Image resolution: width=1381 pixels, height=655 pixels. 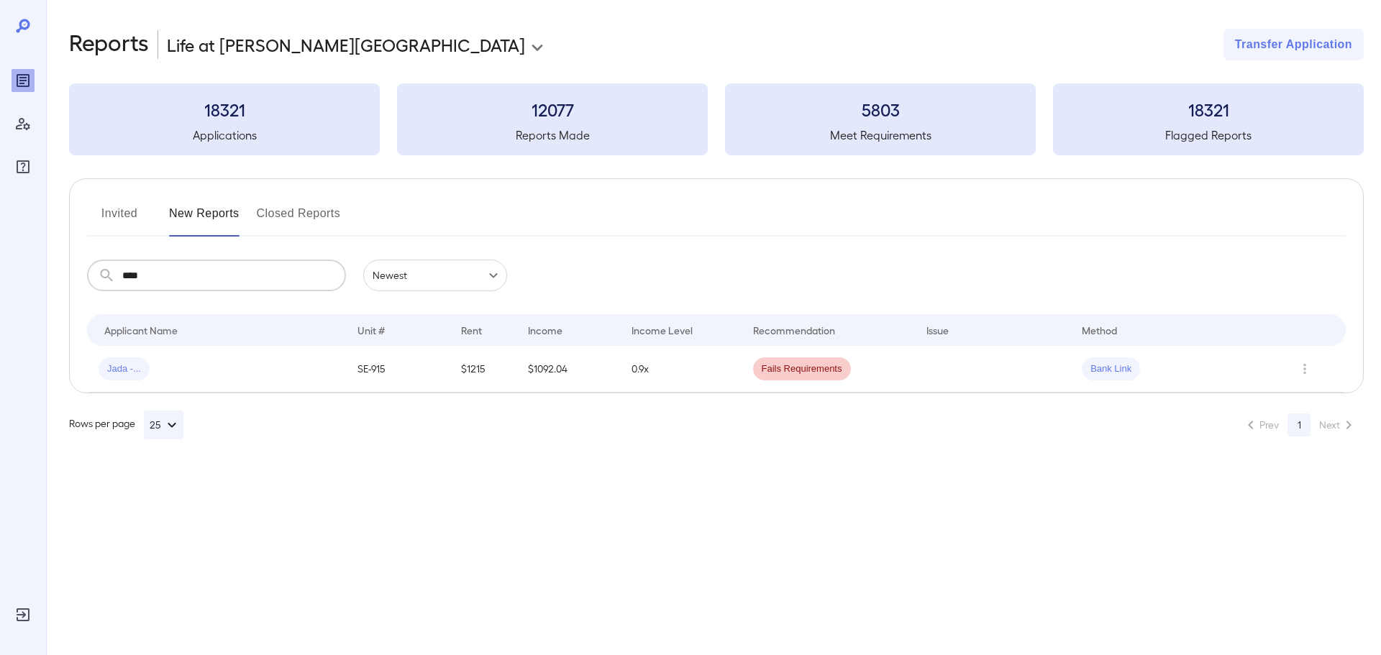 What do you see at coordinates (716, 119) in the screenshot?
I see `summary: 18321Applications12077Reports Made5803Meet Requirements18321Flagged Reports` at bounding box center [716, 119].